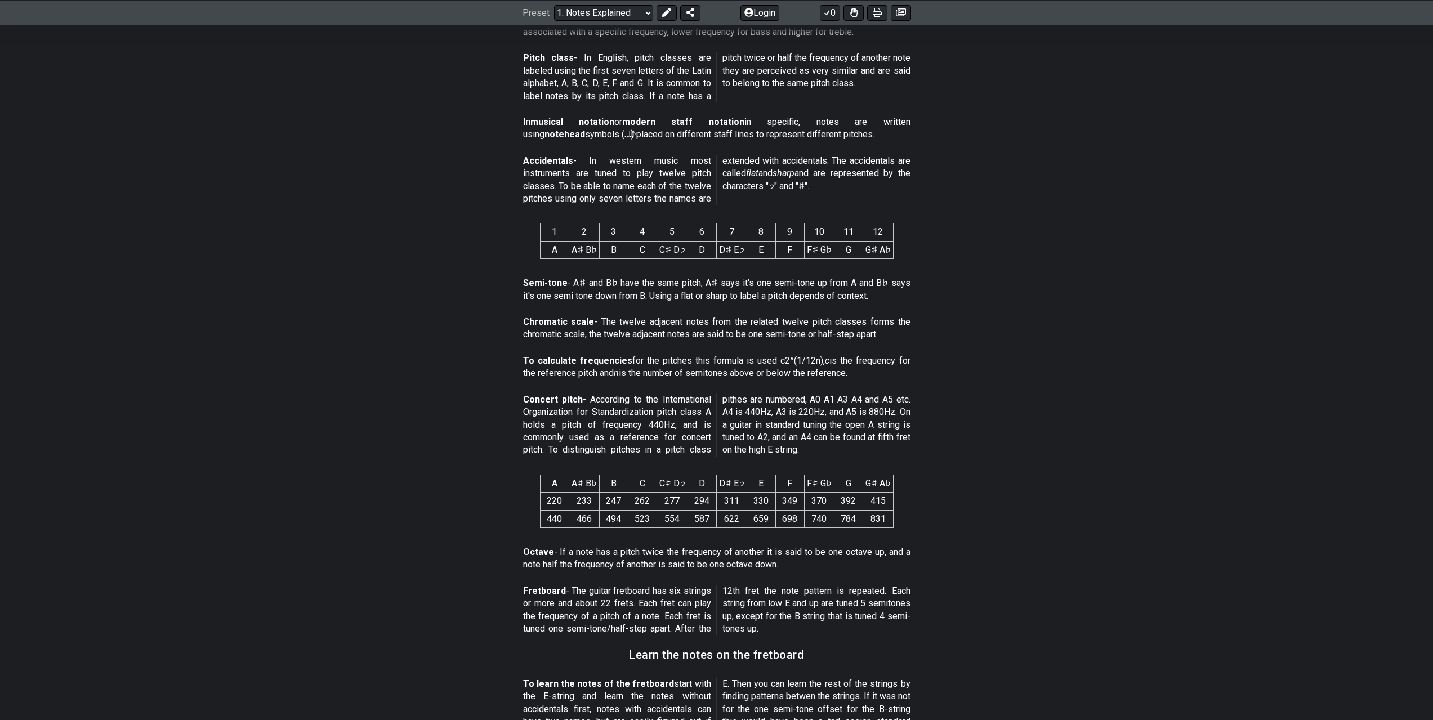 This screenshot has width=1433, height=720. I want to click on td: 262, so click(642, 501).